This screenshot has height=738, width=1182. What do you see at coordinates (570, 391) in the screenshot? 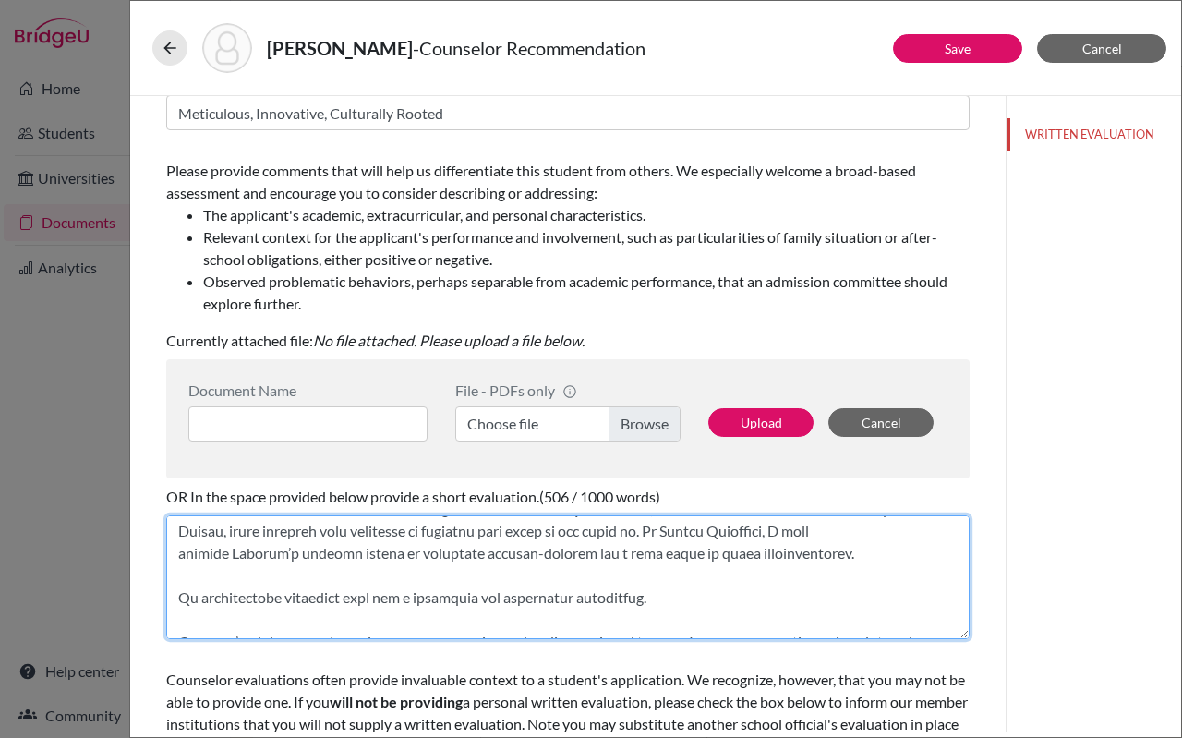
I see `span: info` at bounding box center [570, 391].